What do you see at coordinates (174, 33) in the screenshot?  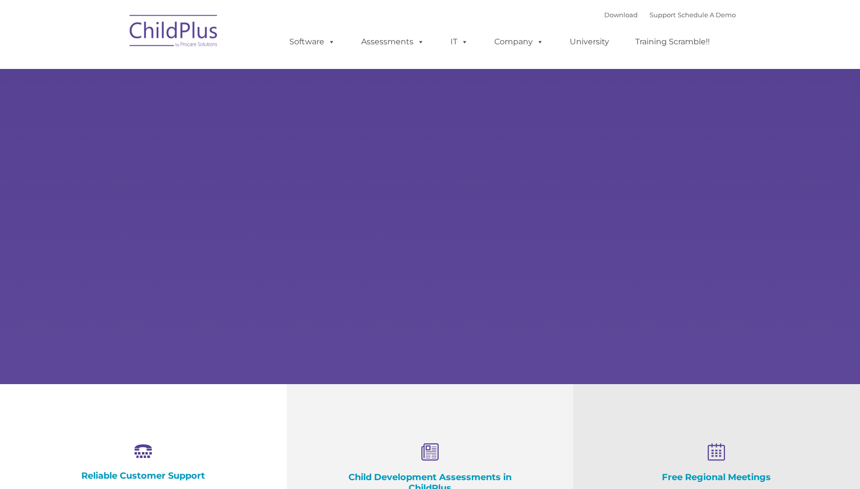 I see `img: ChildPlus by Procare Solutions` at bounding box center [174, 33].